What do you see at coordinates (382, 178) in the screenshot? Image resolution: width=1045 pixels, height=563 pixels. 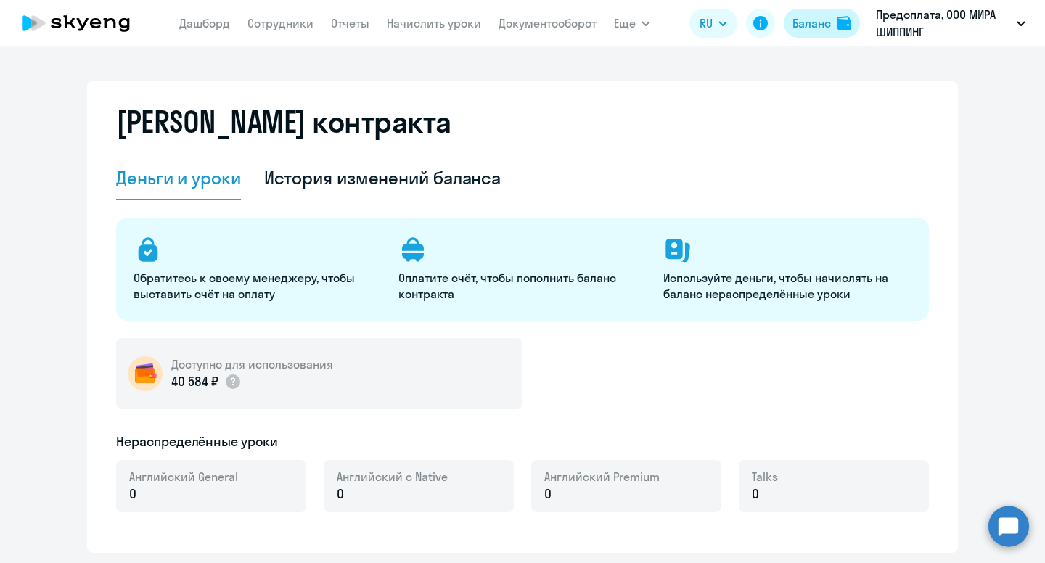 I see `div: История изменений баланса` at bounding box center [382, 178].